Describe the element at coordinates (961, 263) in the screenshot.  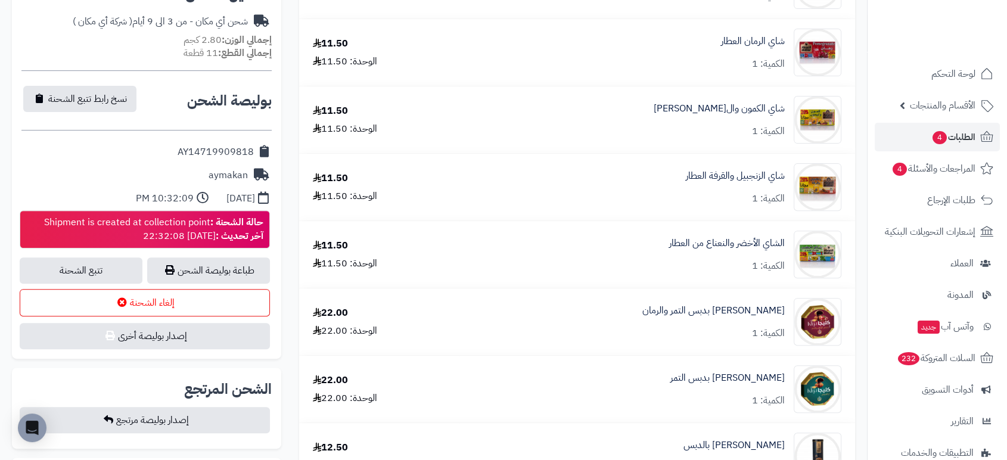
I see `span: العملاء` at that location.